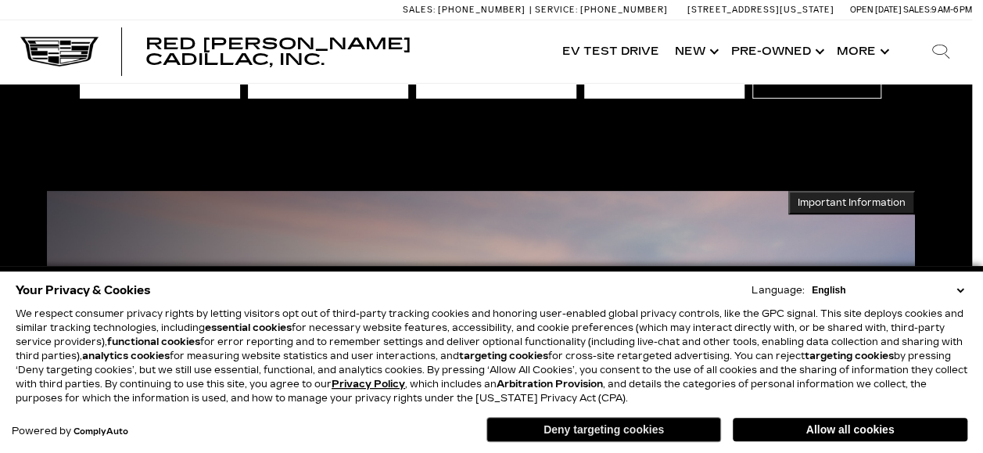 This screenshot has width=983, height=453. What do you see at coordinates (851, 203) in the screenshot?
I see `button: Important Information` at bounding box center [851, 203].